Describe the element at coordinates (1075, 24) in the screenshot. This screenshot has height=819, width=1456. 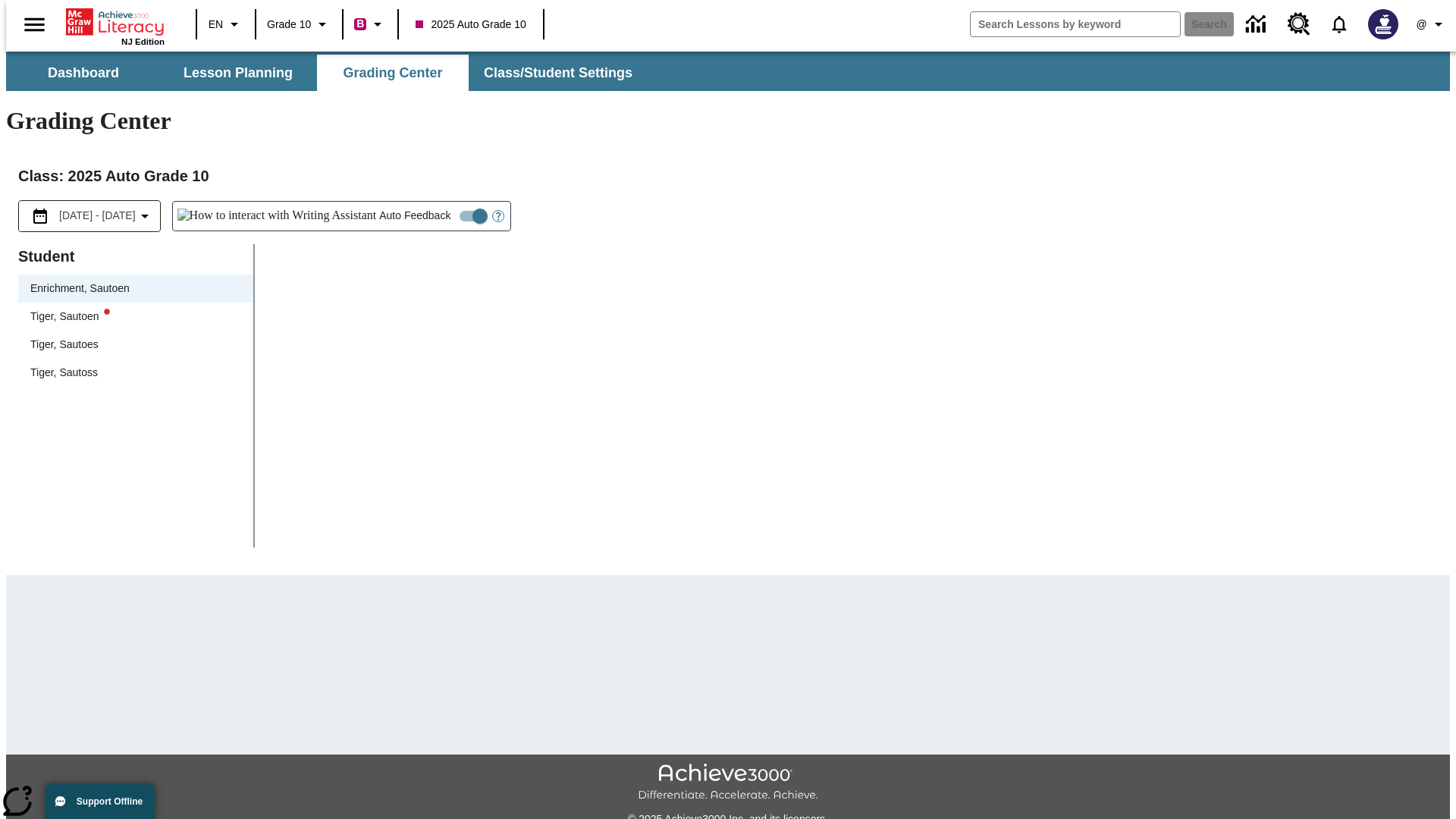
I see `input: search field` at that location.